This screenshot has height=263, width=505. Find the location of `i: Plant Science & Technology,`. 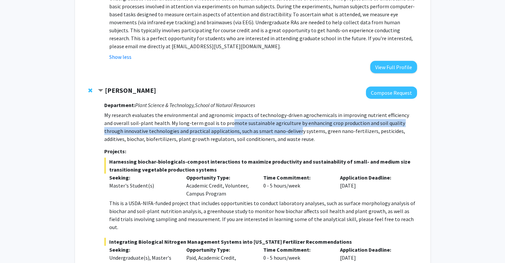

i: Plant Science & Technology, is located at coordinates (165, 105).